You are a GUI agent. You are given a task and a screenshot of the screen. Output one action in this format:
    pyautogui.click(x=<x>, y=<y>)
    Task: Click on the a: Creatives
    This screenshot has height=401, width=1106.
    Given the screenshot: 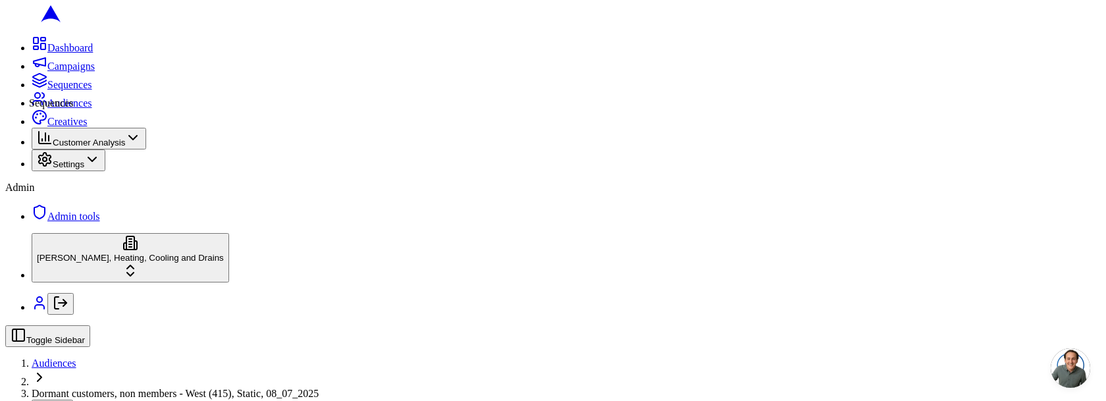 What is the action you would take?
    pyautogui.click(x=59, y=121)
    